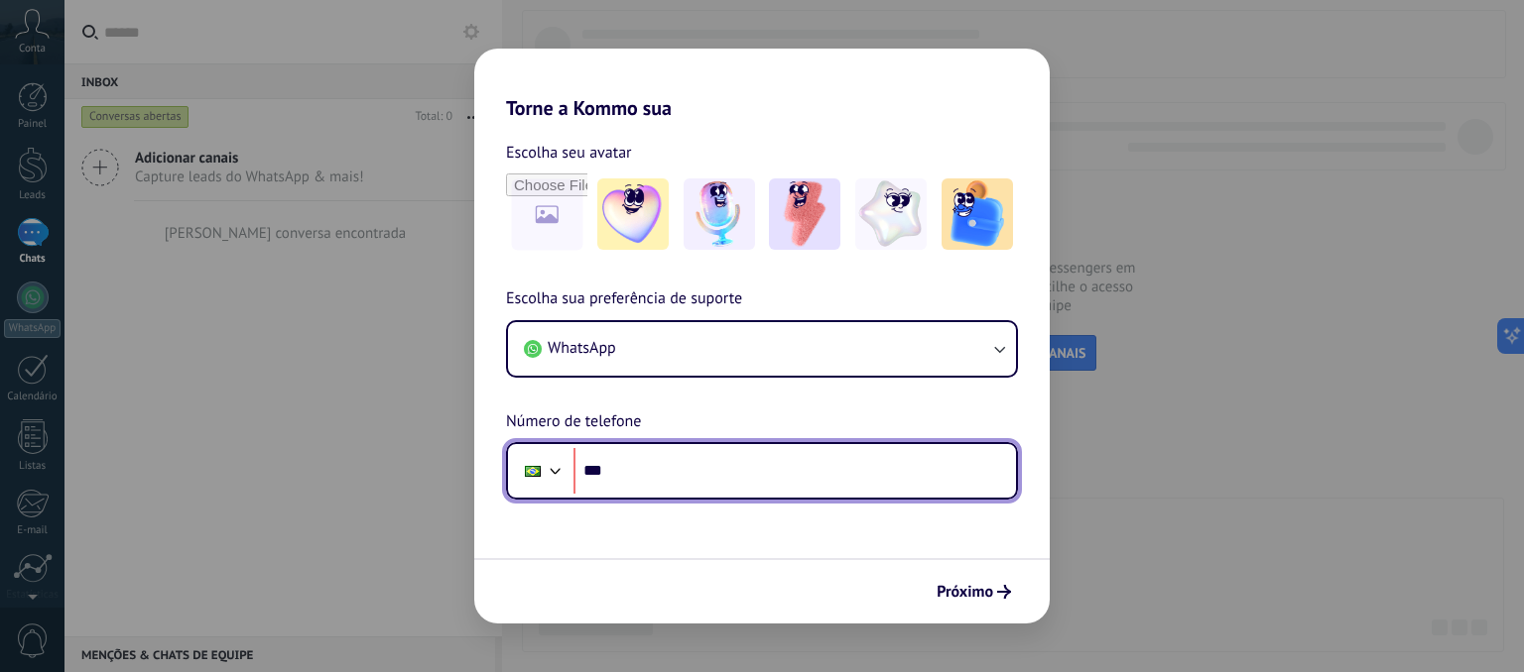 The height and width of the screenshot is (672, 1524). What do you see at coordinates (581, 348) in the screenshot?
I see `span: WhatsApp` at bounding box center [581, 348].